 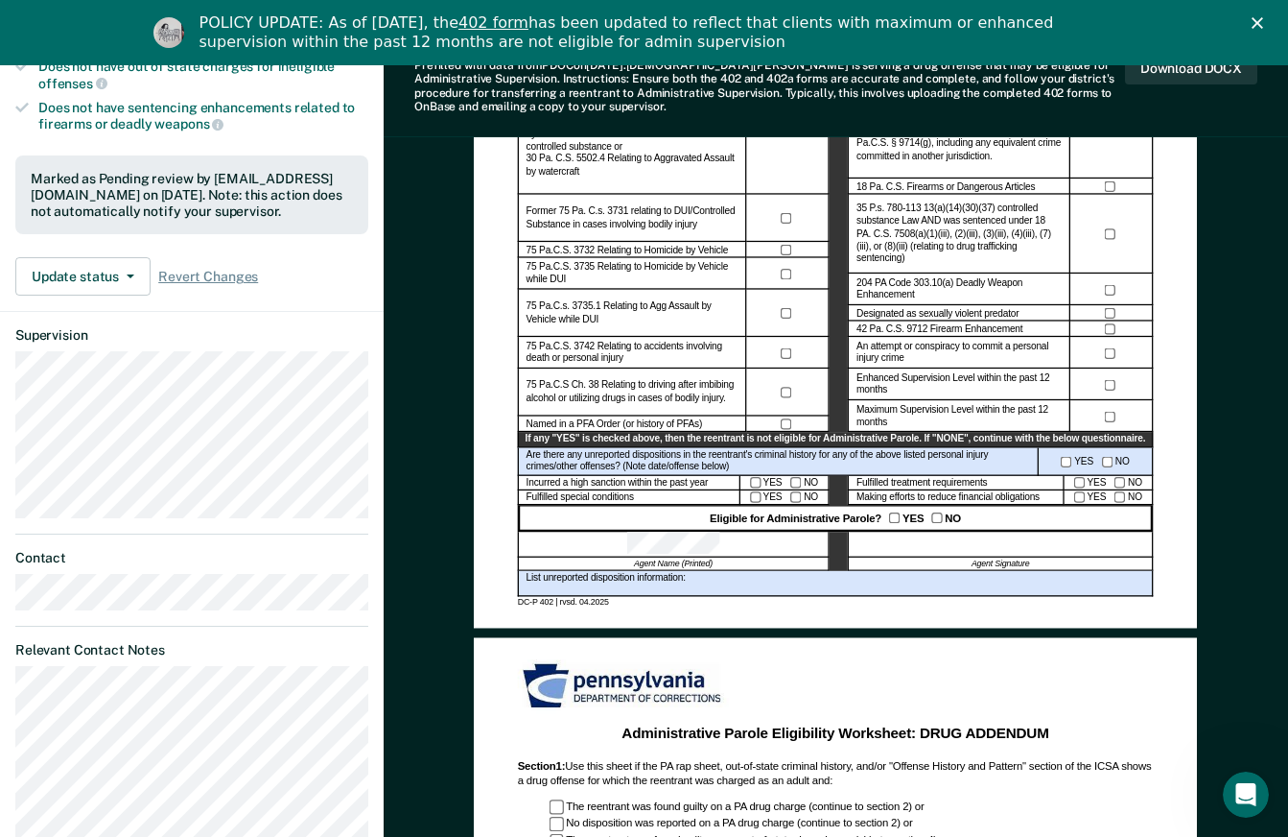 What do you see at coordinates (189, 124) in the screenshot?
I see `span: weapons` at bounding box center [189, 124].